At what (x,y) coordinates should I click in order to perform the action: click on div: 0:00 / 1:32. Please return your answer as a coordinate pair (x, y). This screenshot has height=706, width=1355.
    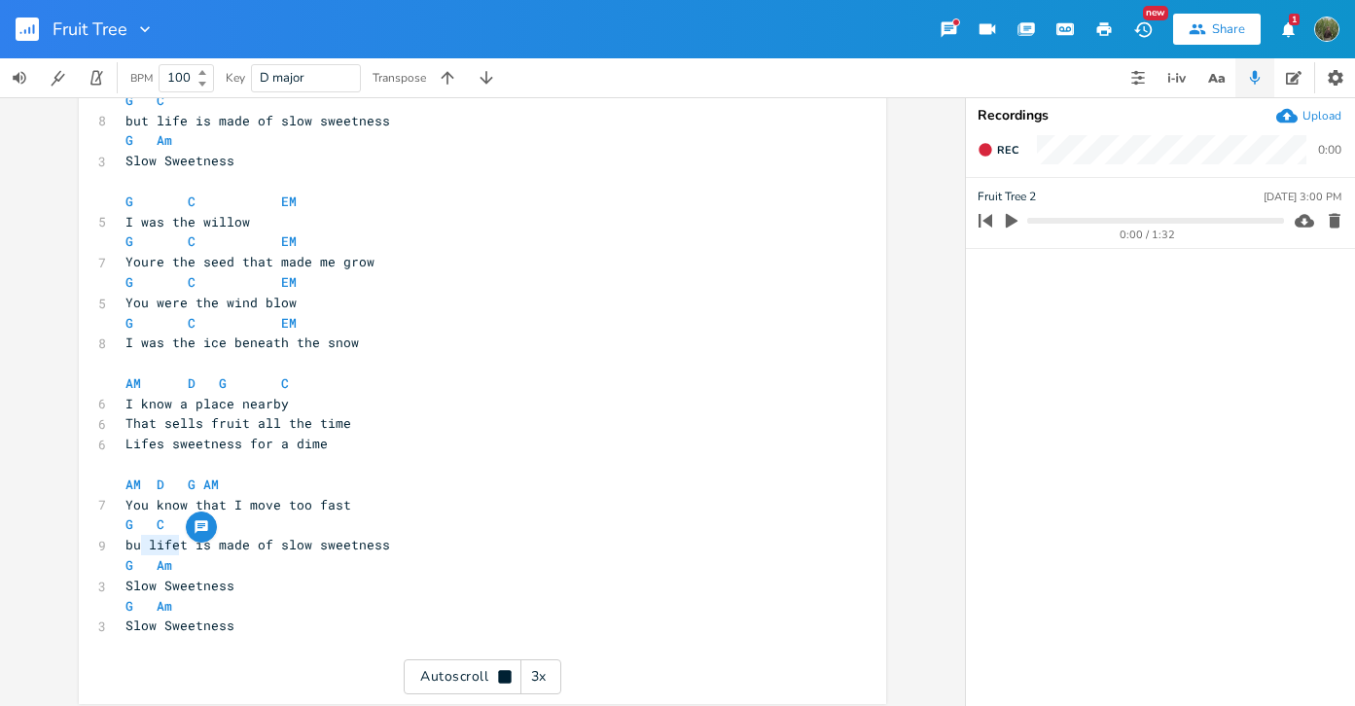
    Looking at the image, I should click on (1148, 234).